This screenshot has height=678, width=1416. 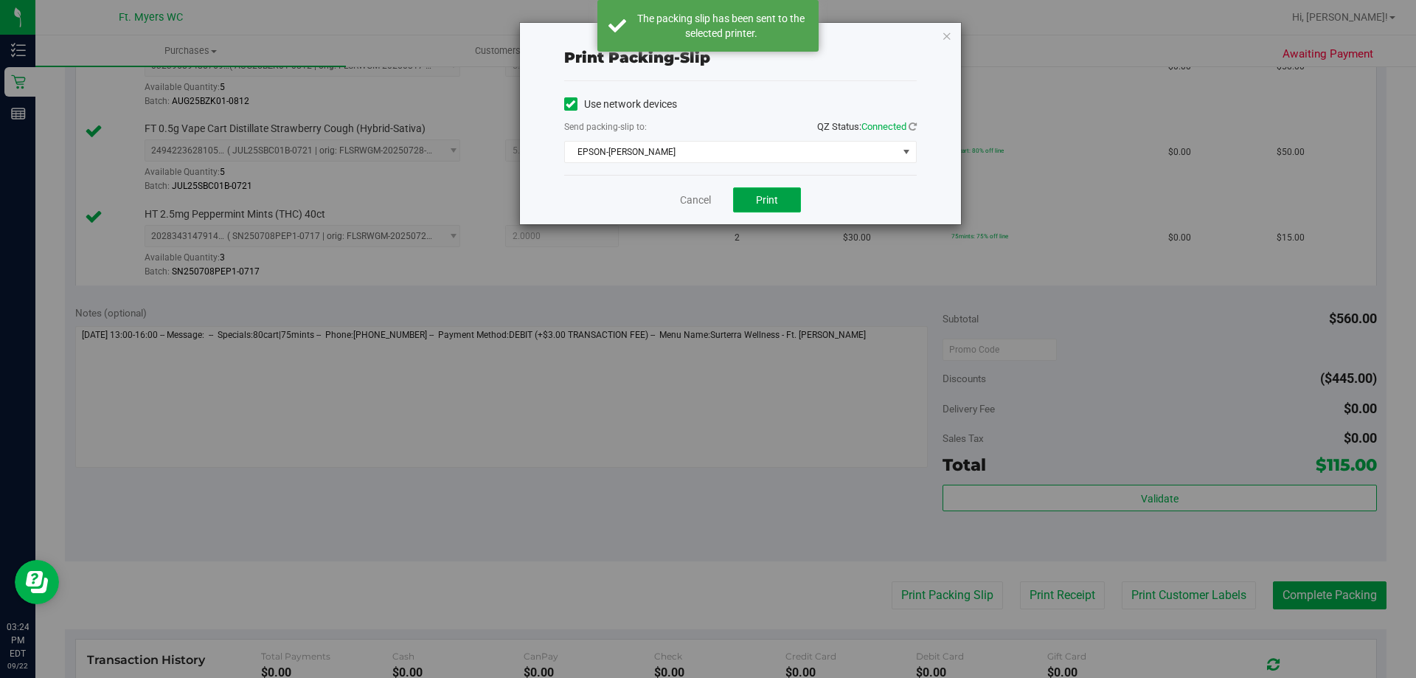 I want to click on div: The packing slip has been sent to the selected printer., so click(x=721, y=26).